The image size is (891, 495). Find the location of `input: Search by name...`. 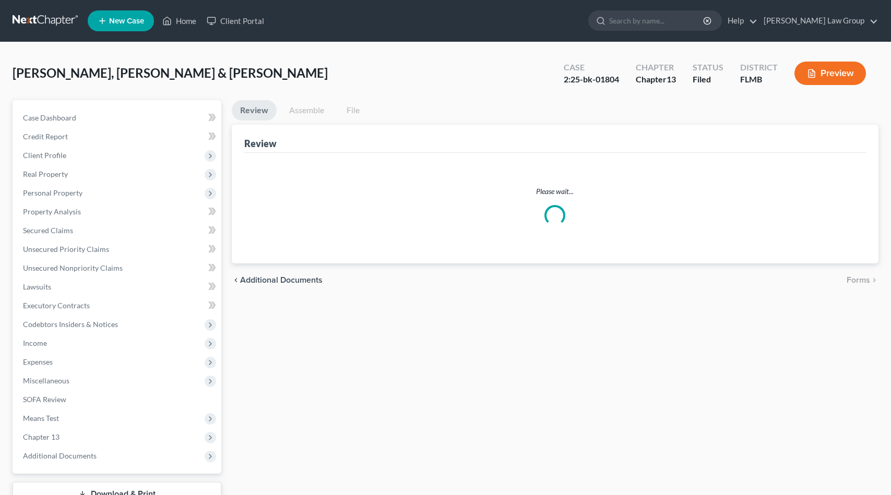

input: Search by name... is located at coordinates (657, 20).